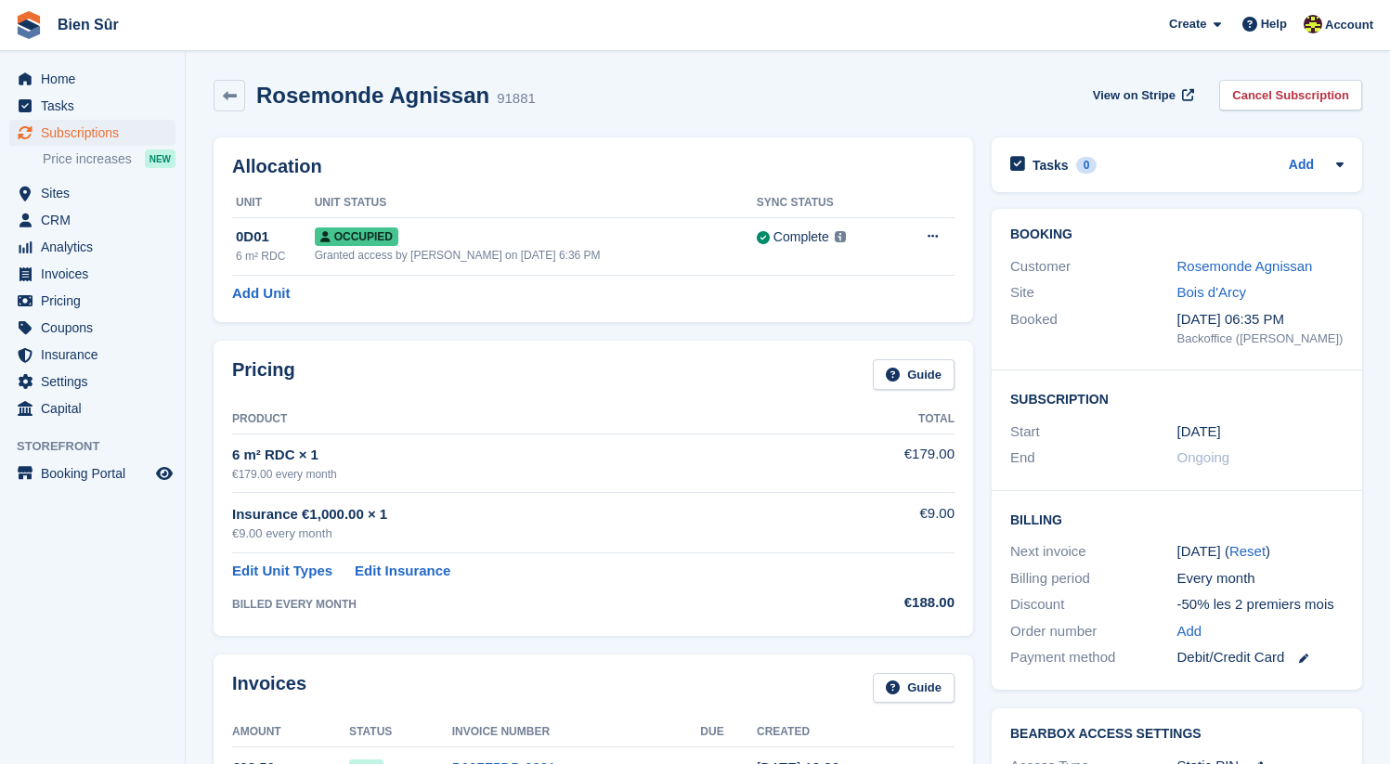  Describe the element at coordinates (1094, 658) in the screenshot. I see `div: Payment method` at that location.